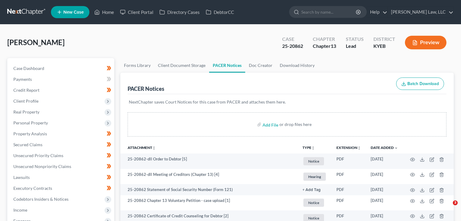 The height and width of the screenshot is (221, 461). Describe the element at coordinates (31, 123) in the screenshot. I see `span: Personal Property` at that location.